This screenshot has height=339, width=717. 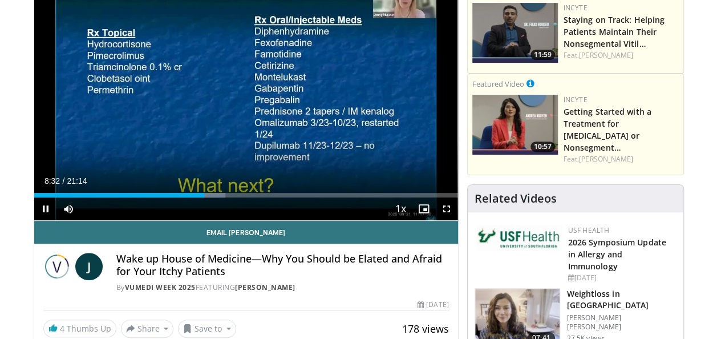 What do you see at coordinates (62, 328) in the screenshot?
I see `span: 4` at bounding box center [62, 328].